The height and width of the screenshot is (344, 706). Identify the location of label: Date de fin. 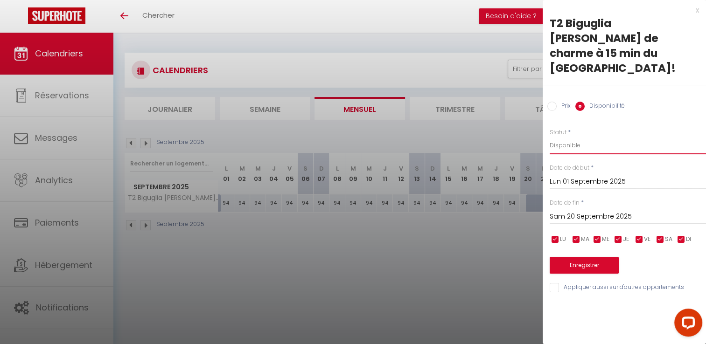
(564, 203).